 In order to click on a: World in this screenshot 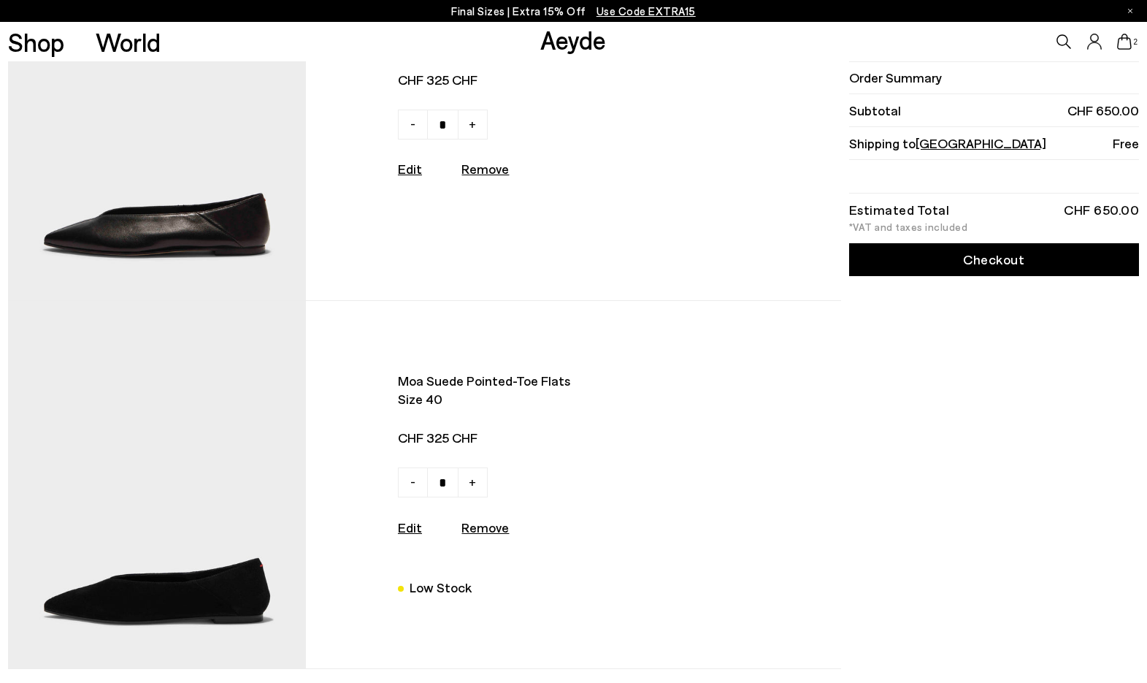, I will do `click(128, 42)`.